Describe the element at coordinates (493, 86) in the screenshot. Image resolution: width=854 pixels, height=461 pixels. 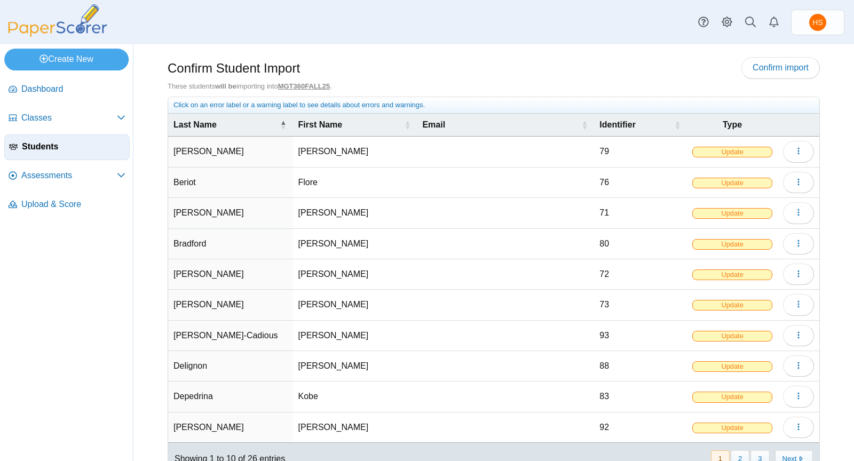
I see `div: These students importing into .` at that location.